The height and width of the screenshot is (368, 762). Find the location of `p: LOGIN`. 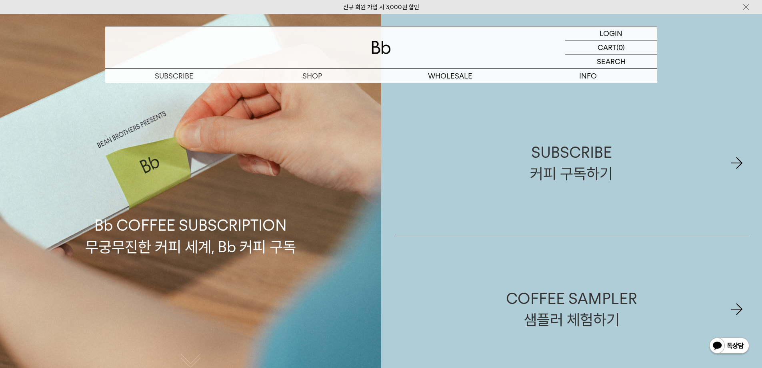

p: LOGIN is located at coordinates (611, 33).